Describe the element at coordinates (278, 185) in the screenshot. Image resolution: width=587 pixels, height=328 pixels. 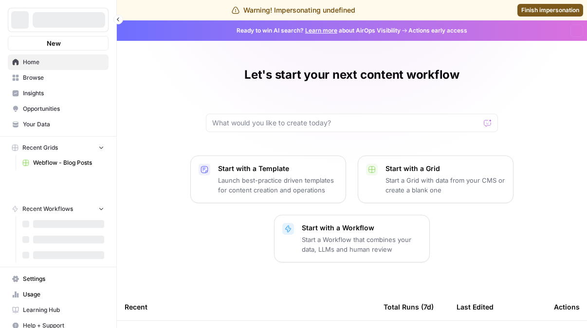
I see `p: Launch best-practice driven templates for content creation and operations` at that location.